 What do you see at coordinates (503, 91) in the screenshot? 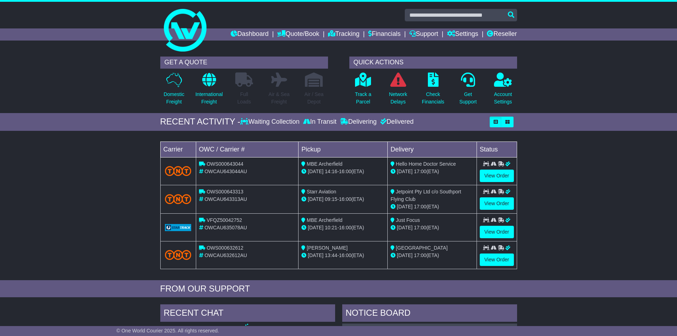
I see `a: AccountSettings` at bounding box center [503, 91].